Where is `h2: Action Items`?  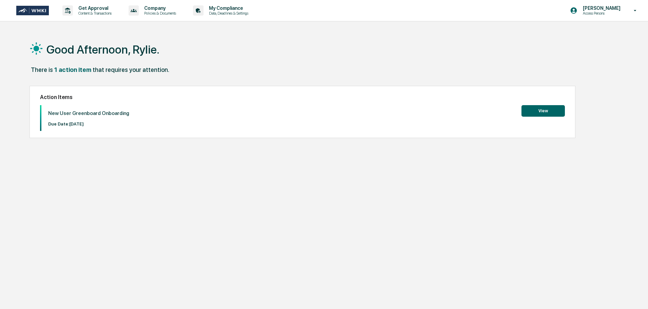 h2: Action Items is located at coordinates (302, 97).